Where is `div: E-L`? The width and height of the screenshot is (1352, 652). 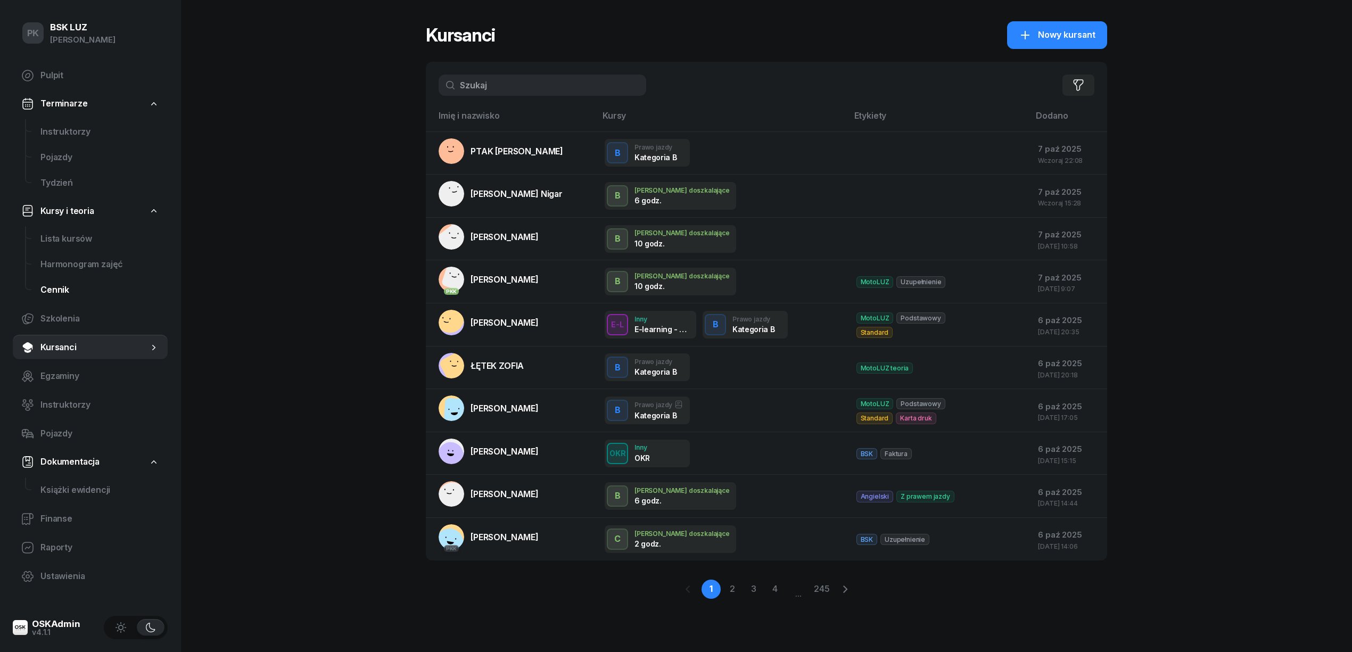
div: E-L is located at coordinates (617, 324).